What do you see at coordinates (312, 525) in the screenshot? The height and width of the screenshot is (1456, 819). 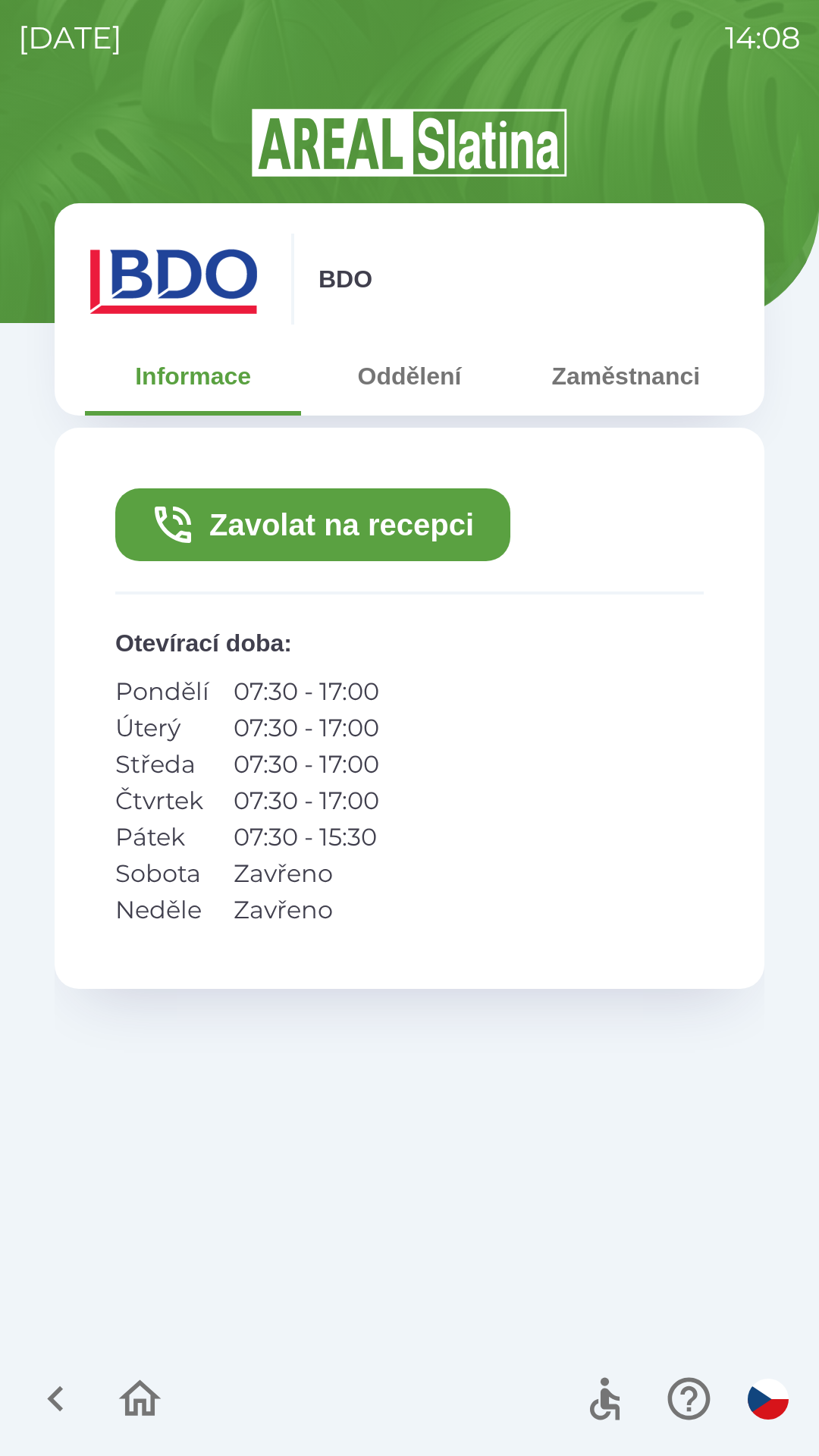 I see `button: Zavolat na recepci` at bounding box center [312, 525].